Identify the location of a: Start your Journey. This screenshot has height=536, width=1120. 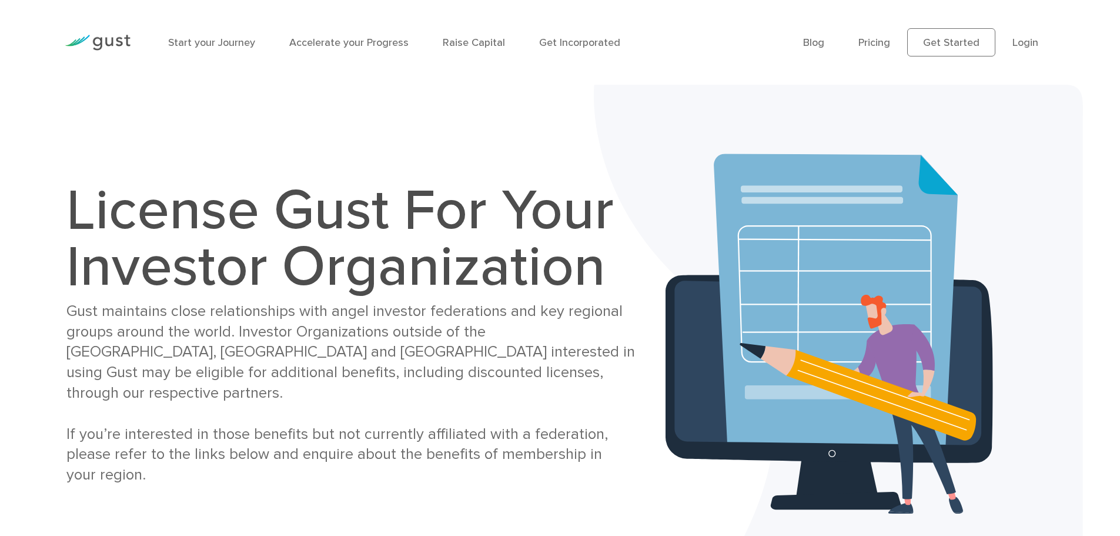
(212, 42).